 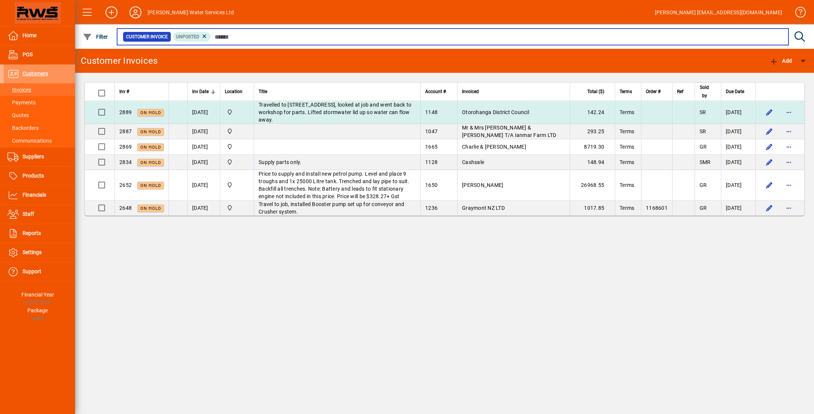 I want to click on span: 1168601, so click(x=657, y=208).